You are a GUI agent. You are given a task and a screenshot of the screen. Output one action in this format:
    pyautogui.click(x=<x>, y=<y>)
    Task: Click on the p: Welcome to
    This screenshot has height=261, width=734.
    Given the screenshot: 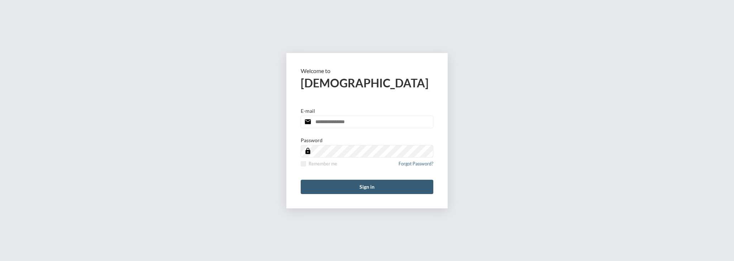 What is the action you would take?
    pyautogui.click(x=367, y=71)
    